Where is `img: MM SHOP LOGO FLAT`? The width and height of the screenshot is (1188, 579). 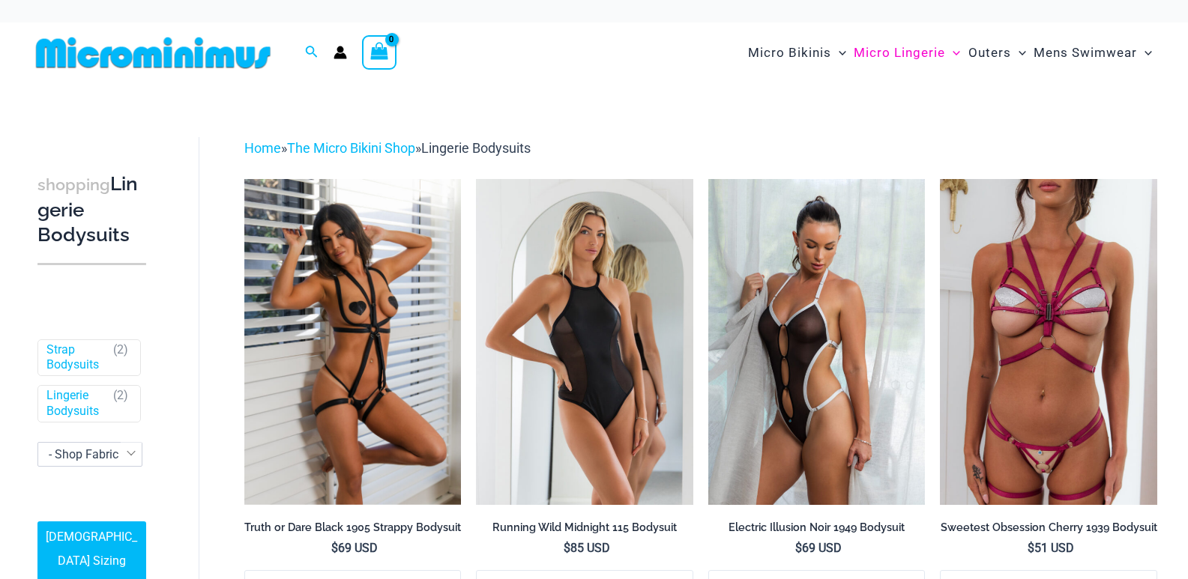 img: MM SHOP LOGO FLAT is located at coordinates (153, 52).